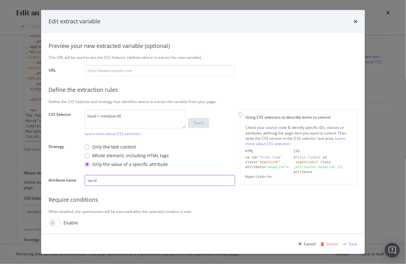 The width and height of the screenshot is (406, 264). What do you see at coordinates (304, 162) in the screenshot?
I see `div: .superLink` at bounding box center [304, 162].